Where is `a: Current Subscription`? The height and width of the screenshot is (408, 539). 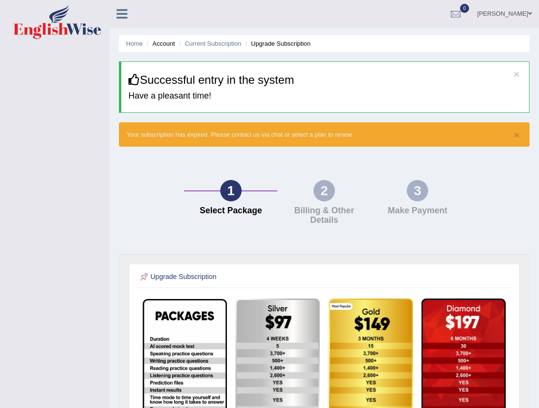 a: Current Subscription is located at coordinates (213, 43).